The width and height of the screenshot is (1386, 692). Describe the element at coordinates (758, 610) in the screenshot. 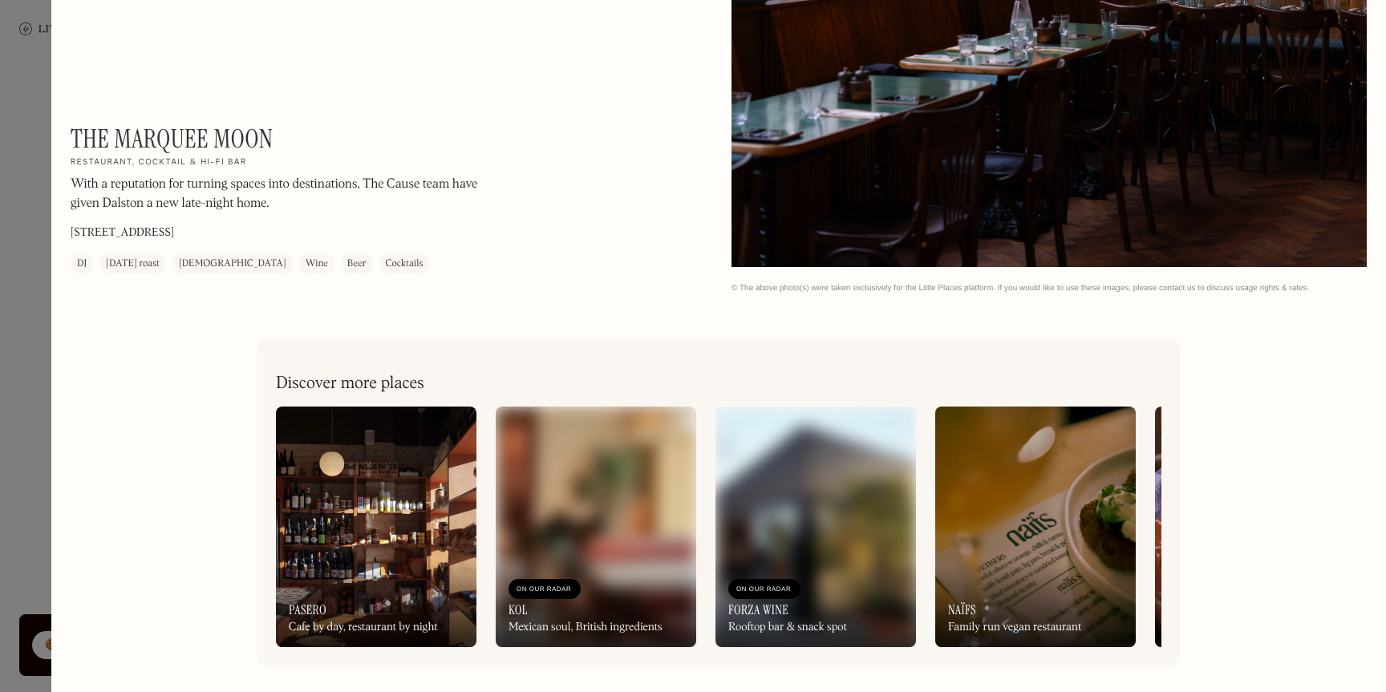

I see `h3: Forza Wine` at that location.